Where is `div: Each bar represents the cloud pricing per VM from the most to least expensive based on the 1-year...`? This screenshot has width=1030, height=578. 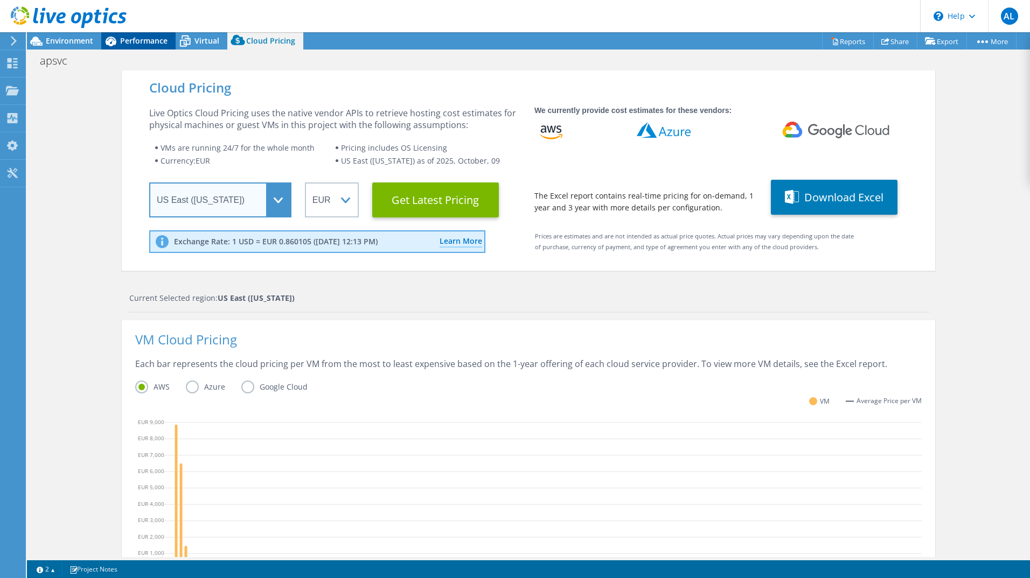
div: Each bar represents the cloud pricing per VM from the most to least expensive based on the 1-year... is located at coordinates (528, 369).